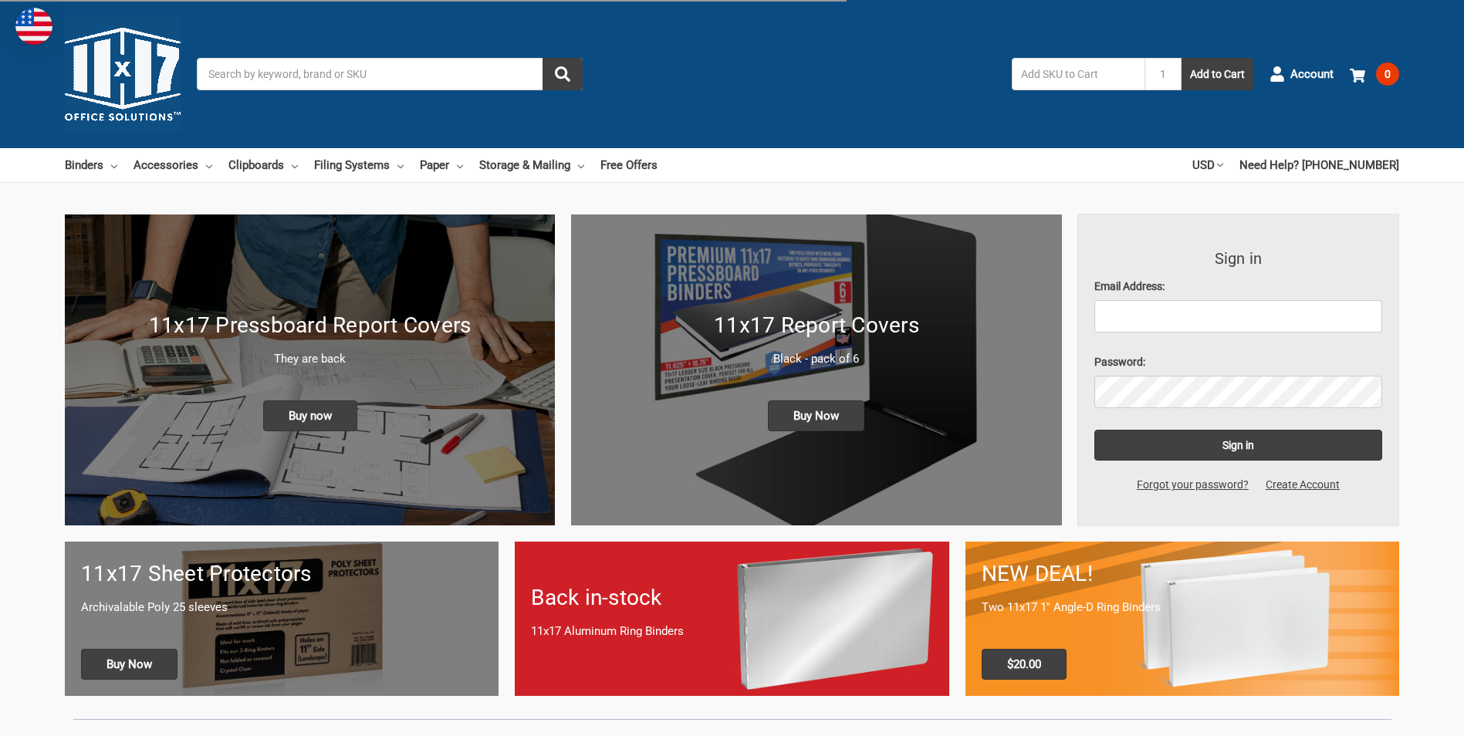 This screenshot has width=1464, height=736. I want to click on a: Account, so click(1301, 74).